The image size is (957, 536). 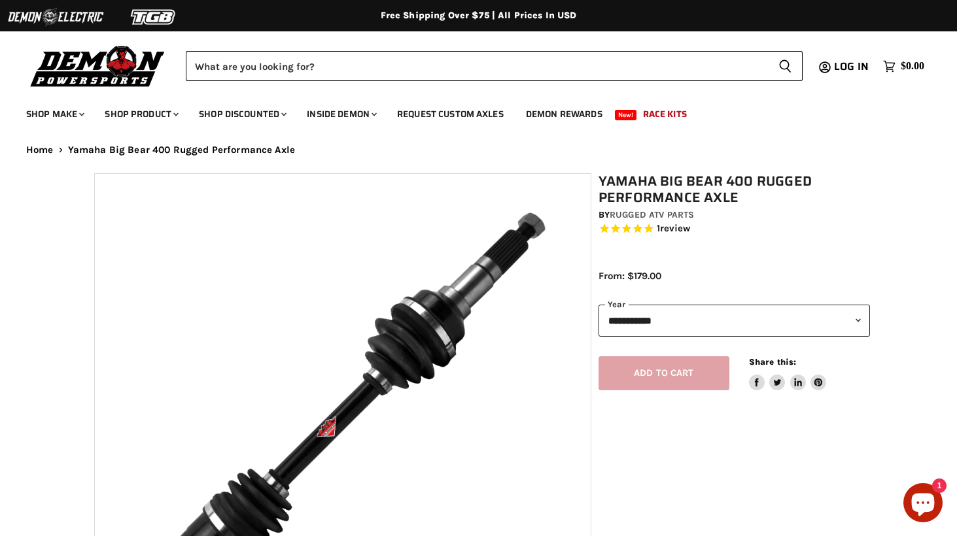 I want to click on ul: Main menu, so click(x=468, y=111).